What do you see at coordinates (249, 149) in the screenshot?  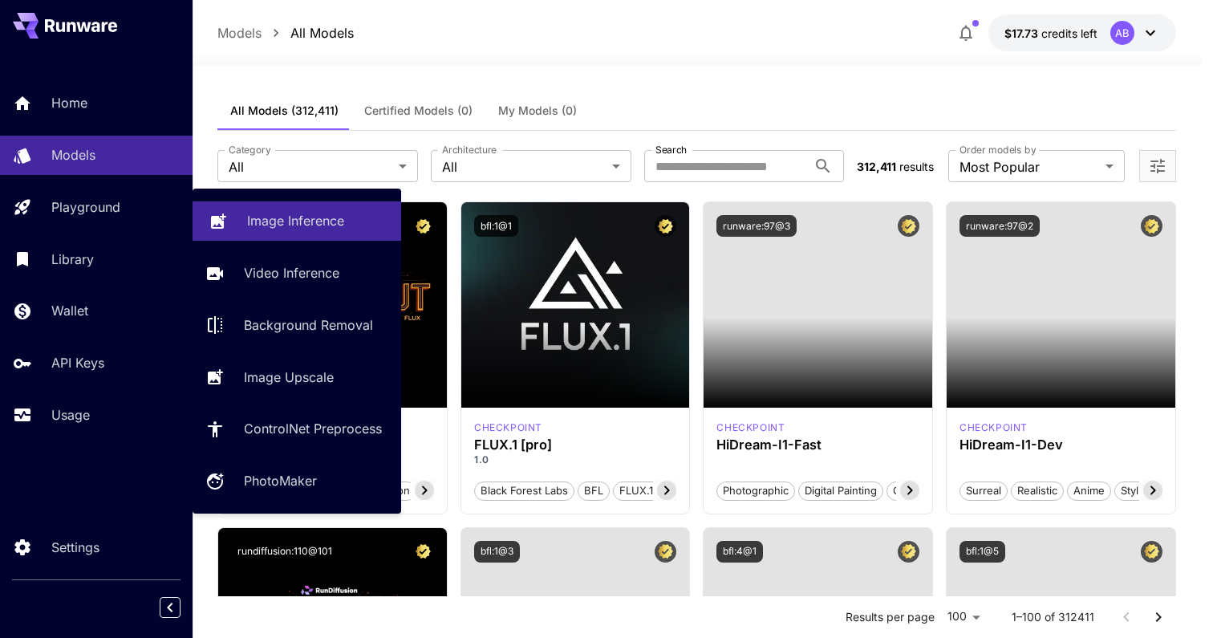 I see `label: Category` at bounding box center [249, 149].